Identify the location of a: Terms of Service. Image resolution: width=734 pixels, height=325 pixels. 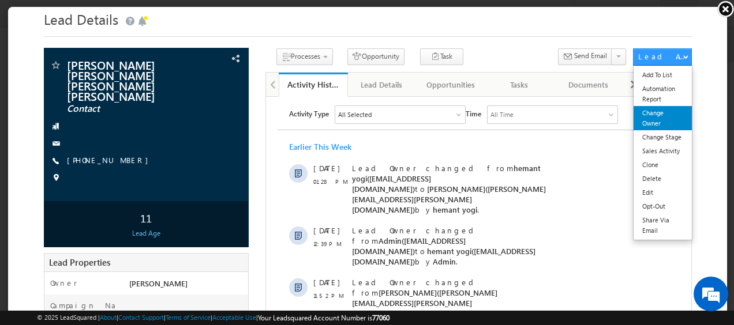
(188, 317).